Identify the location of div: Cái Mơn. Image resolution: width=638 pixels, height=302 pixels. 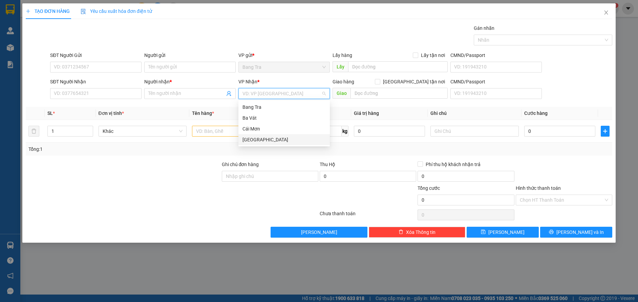
(284, 129).